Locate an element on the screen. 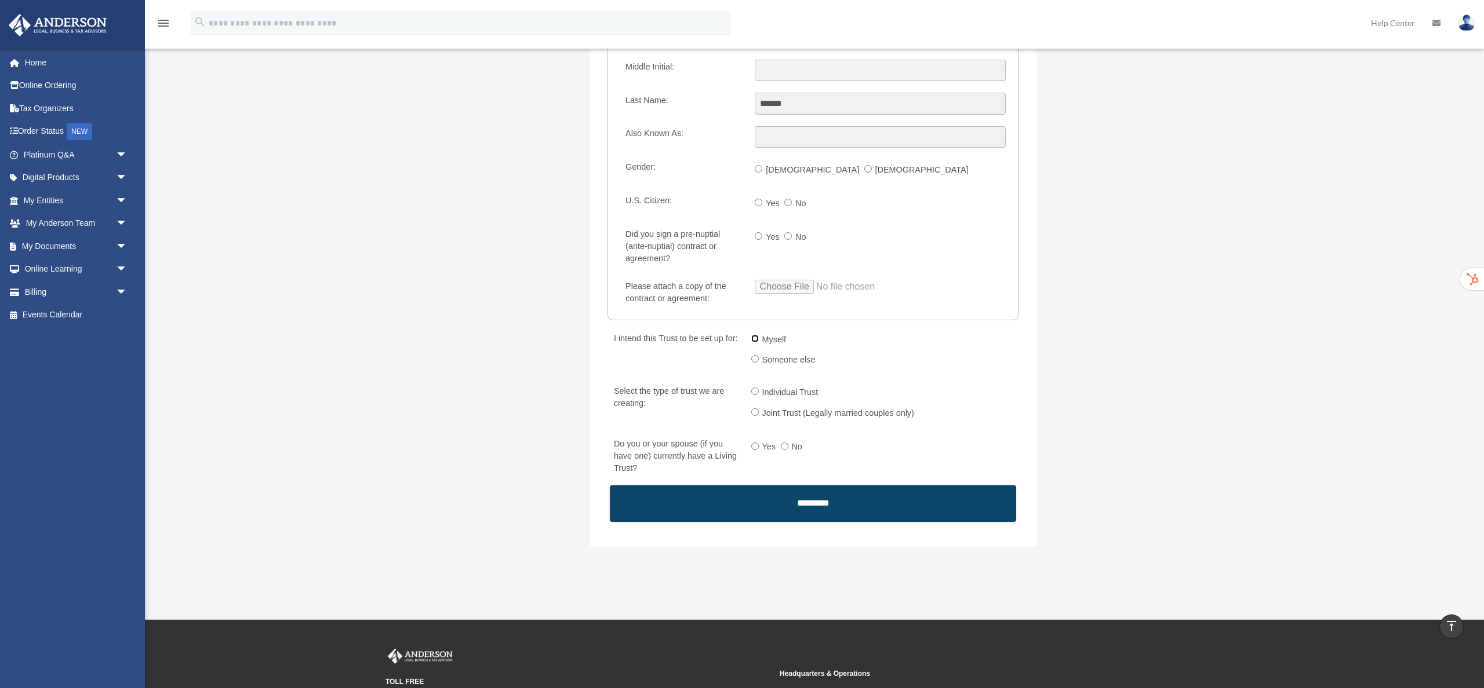 The image size is (1484, 688). small: TOLL FREE is located at coordinates (578, 682).